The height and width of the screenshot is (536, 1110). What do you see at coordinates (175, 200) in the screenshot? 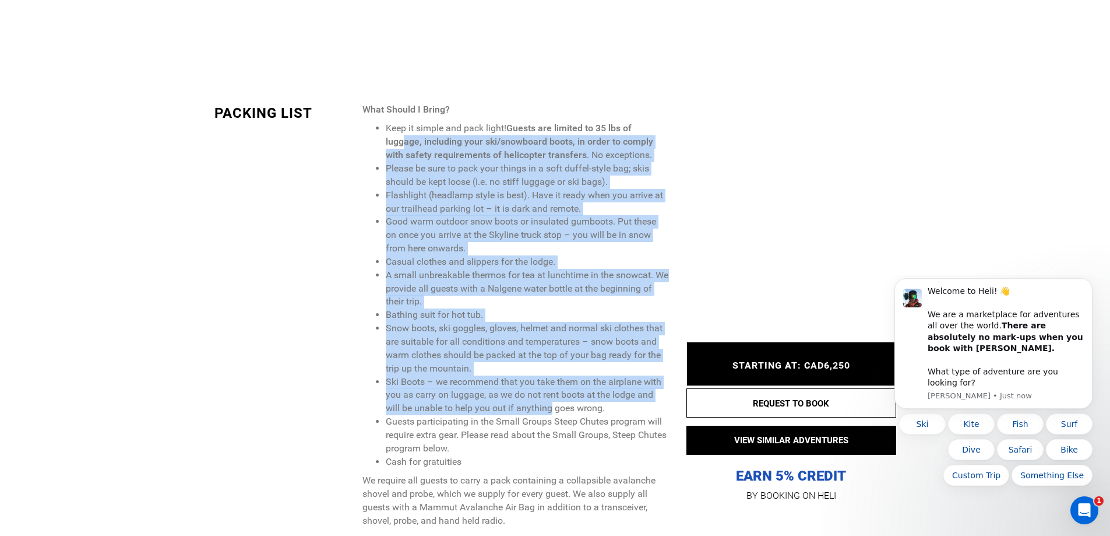
I see `button: Quick reply: Something Else` at bounding box center [175, 200].